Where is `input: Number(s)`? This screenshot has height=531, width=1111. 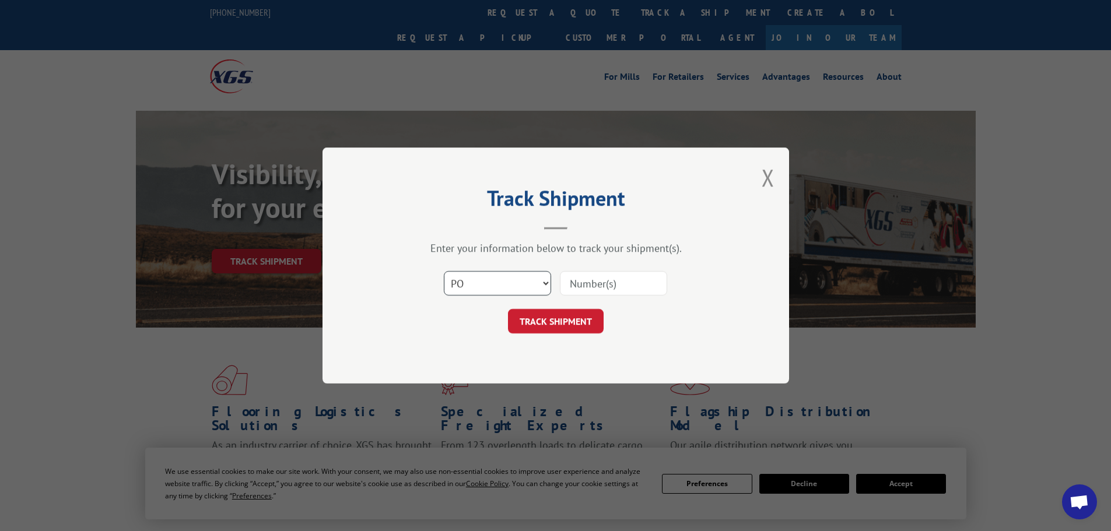
input: Number(s) is located at coordinates (614, 283).